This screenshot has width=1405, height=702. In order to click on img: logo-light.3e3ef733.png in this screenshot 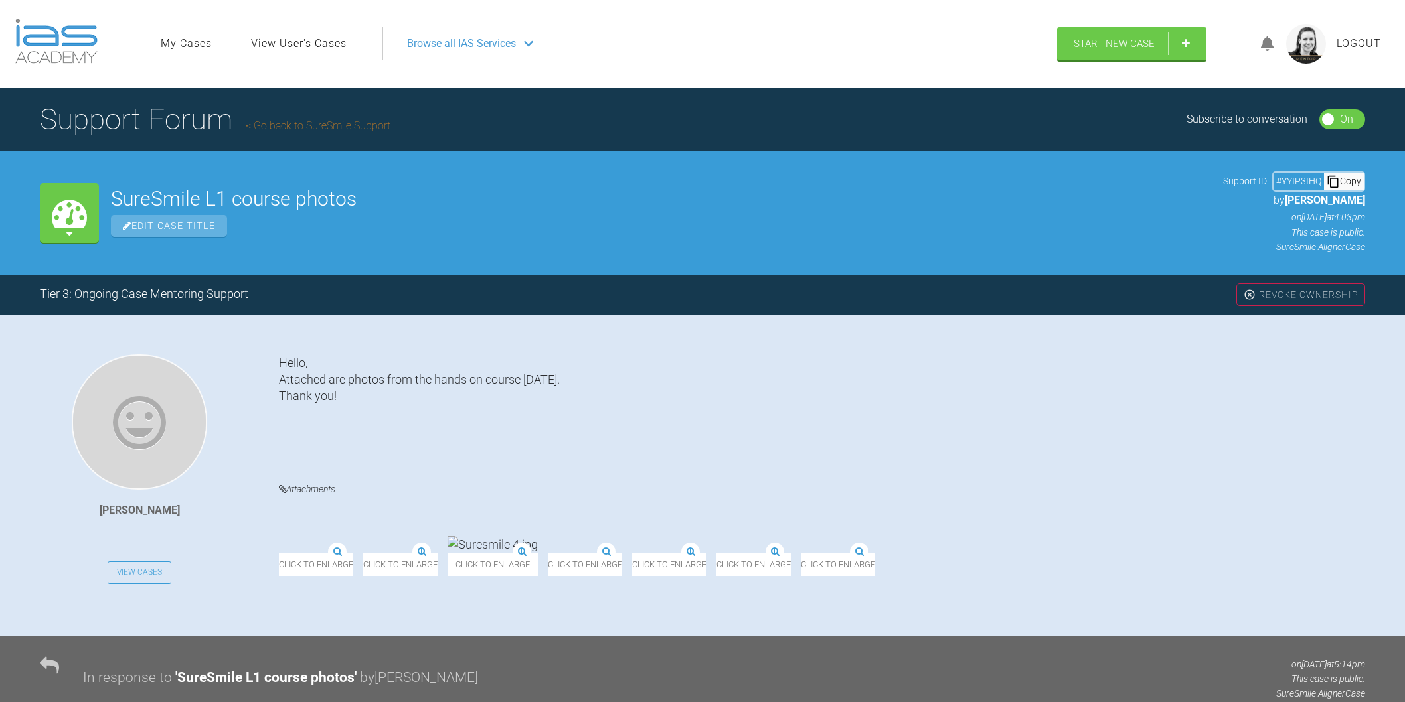, I will do `click(56, 41)`.